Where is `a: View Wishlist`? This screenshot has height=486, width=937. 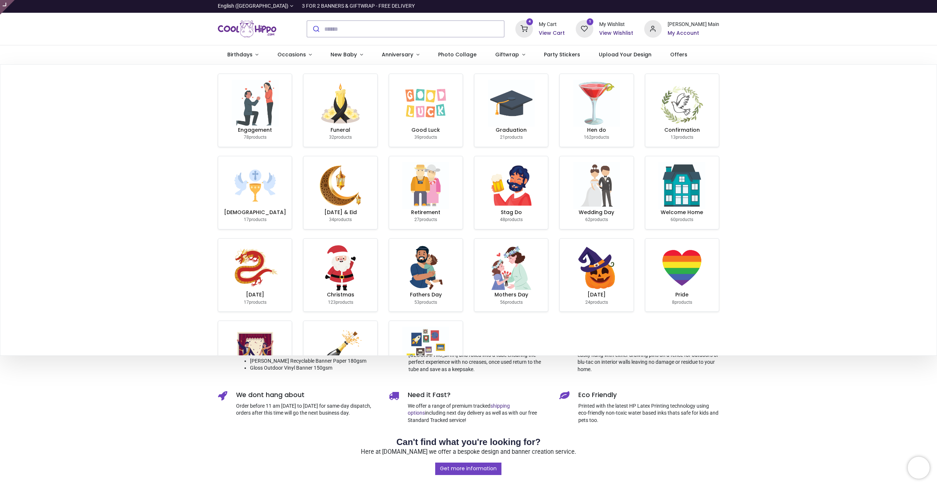 a: View Wishlist is located at coordinates (616, 33).